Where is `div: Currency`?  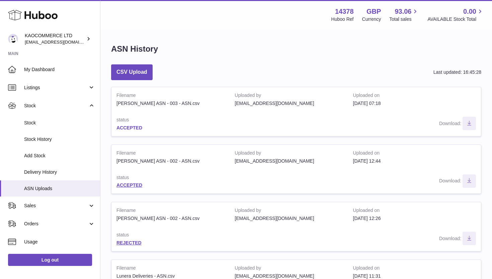 div: Currency is located at coordinates (372, 19).